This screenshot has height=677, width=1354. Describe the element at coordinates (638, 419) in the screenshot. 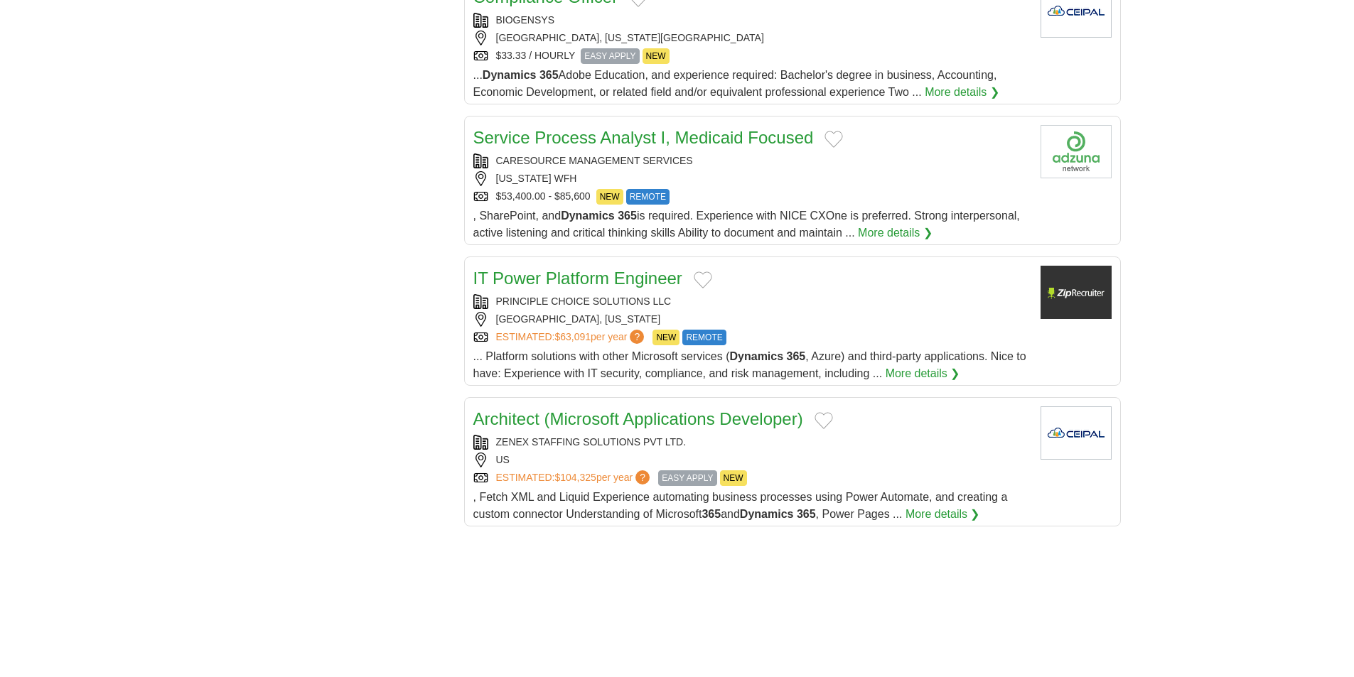

I see `a: Architect (Microsoft Applications Developer)` at that location.